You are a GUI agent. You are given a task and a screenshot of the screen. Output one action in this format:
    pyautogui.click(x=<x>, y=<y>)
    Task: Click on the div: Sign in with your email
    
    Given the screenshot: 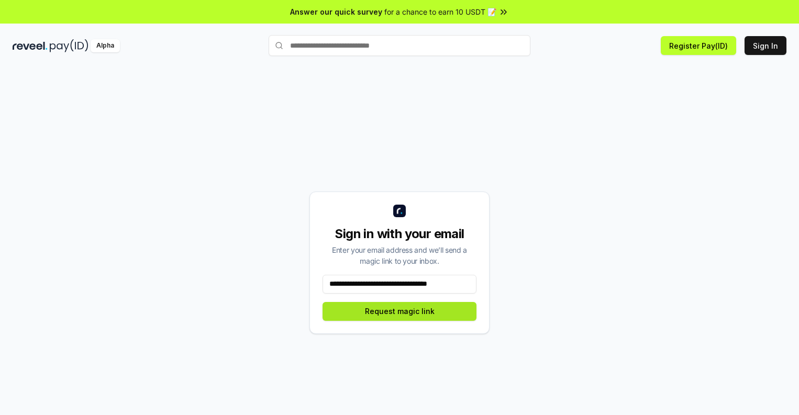 What is the action you would take?
    pyautogui.click(x=400, y=234)
    